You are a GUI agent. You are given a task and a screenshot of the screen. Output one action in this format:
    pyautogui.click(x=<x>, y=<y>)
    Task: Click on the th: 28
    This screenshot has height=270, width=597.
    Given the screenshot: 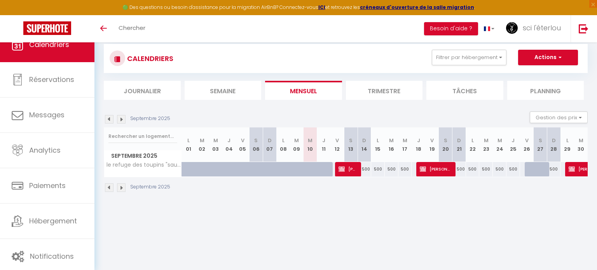 What is the action you would take?
    pyautogui.click(x=553, y=145)
    